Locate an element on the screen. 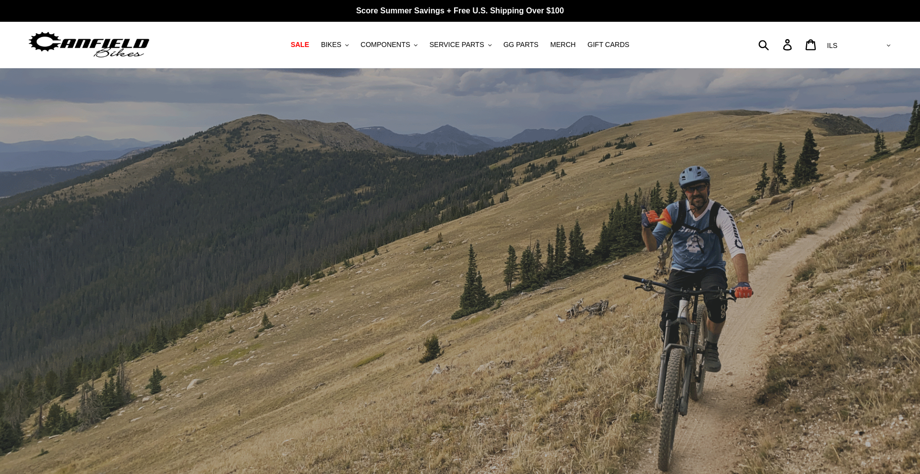 This screenshot has width=920, height=474. span: GG PARTS is located at coordinates (521, 45).